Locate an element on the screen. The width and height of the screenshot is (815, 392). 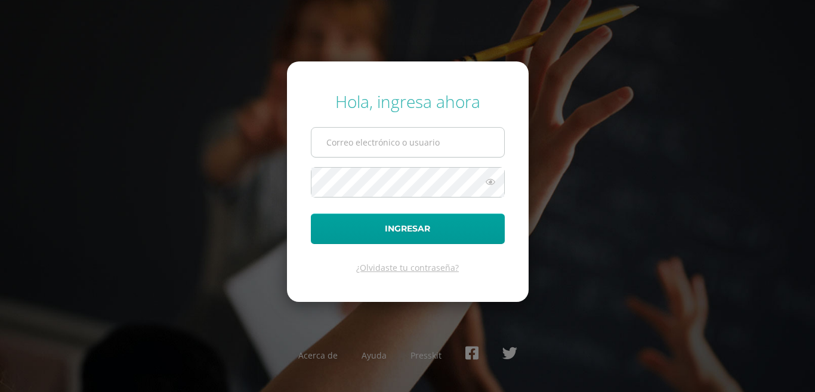
a: Ayuda is located at coordinates (374, 355).